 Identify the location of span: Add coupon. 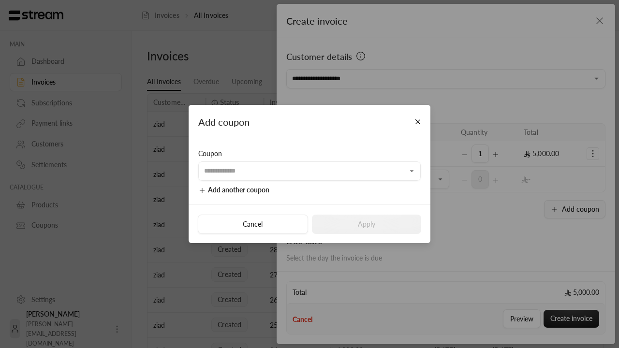
(224, 122).